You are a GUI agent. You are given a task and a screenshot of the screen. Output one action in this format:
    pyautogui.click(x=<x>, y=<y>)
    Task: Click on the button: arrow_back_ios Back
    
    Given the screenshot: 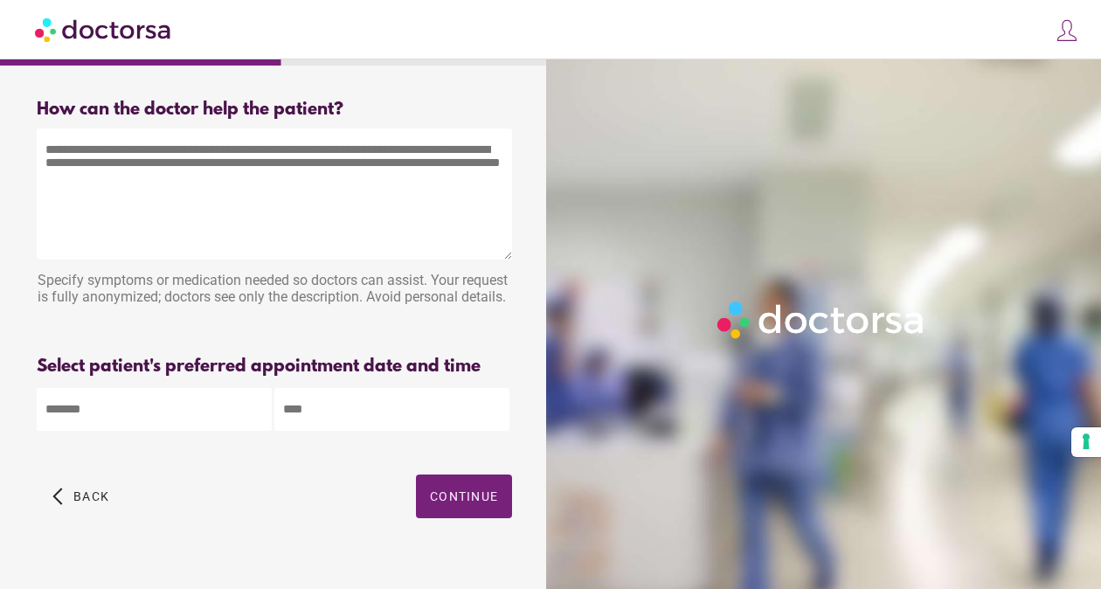 What is the action you would take?
    pyautogui.click(x=80, y=496)
    